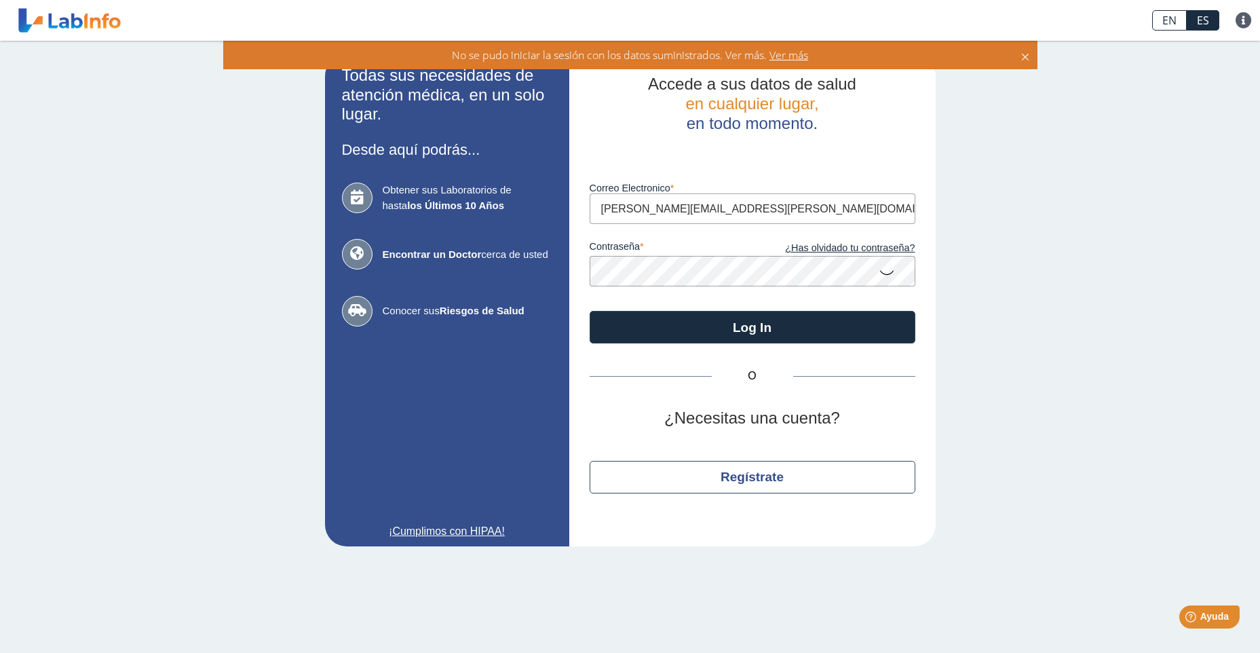 The image size is (1260, 653). Describe the element at coordinates (467, 254) in the screenshot. I see `span: cerca de usted` at that location.